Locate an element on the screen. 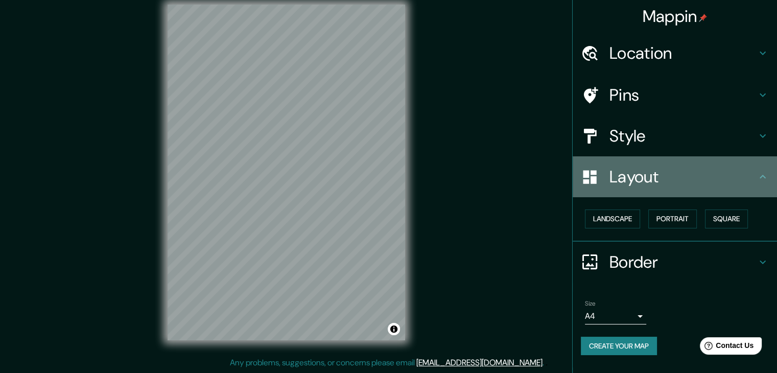 This screenshot has width=777, height=373. span: Contact Us is located at coordinates (49, 12).